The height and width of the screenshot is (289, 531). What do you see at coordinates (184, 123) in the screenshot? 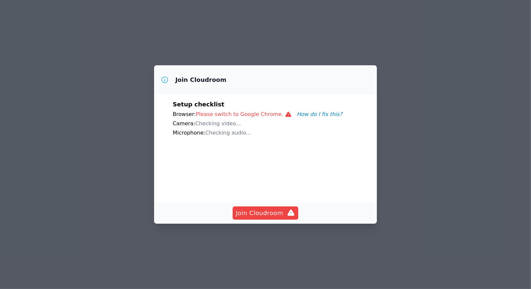
I see `span: Camera:` at bounding box center [184, 123].